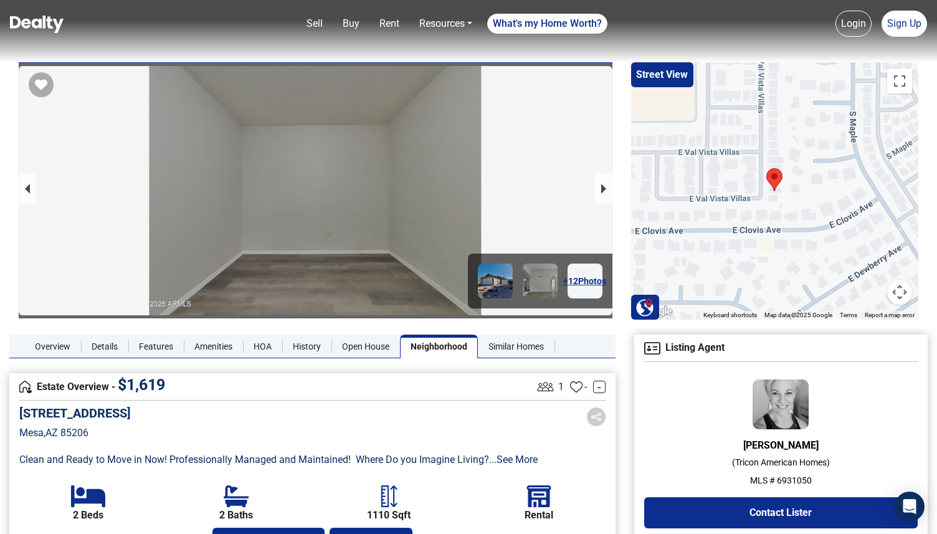  What do you see at coordinates (585, 281) in the screenshot?
I see `a: +12Photos` at bounding box center [585, 281].